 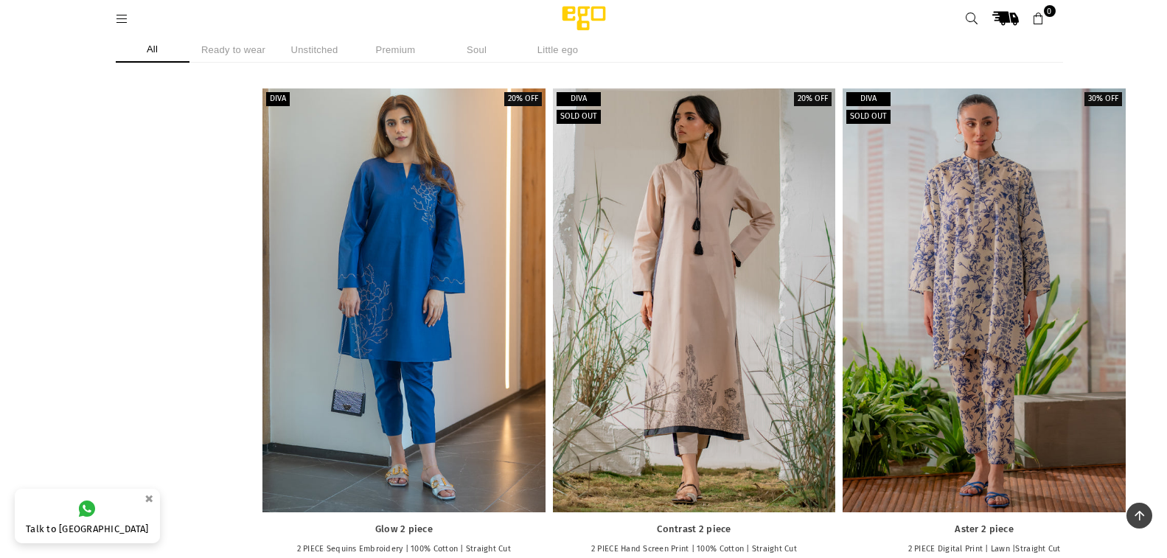 I want to click on a: Menu, so click(x=122, y=18).